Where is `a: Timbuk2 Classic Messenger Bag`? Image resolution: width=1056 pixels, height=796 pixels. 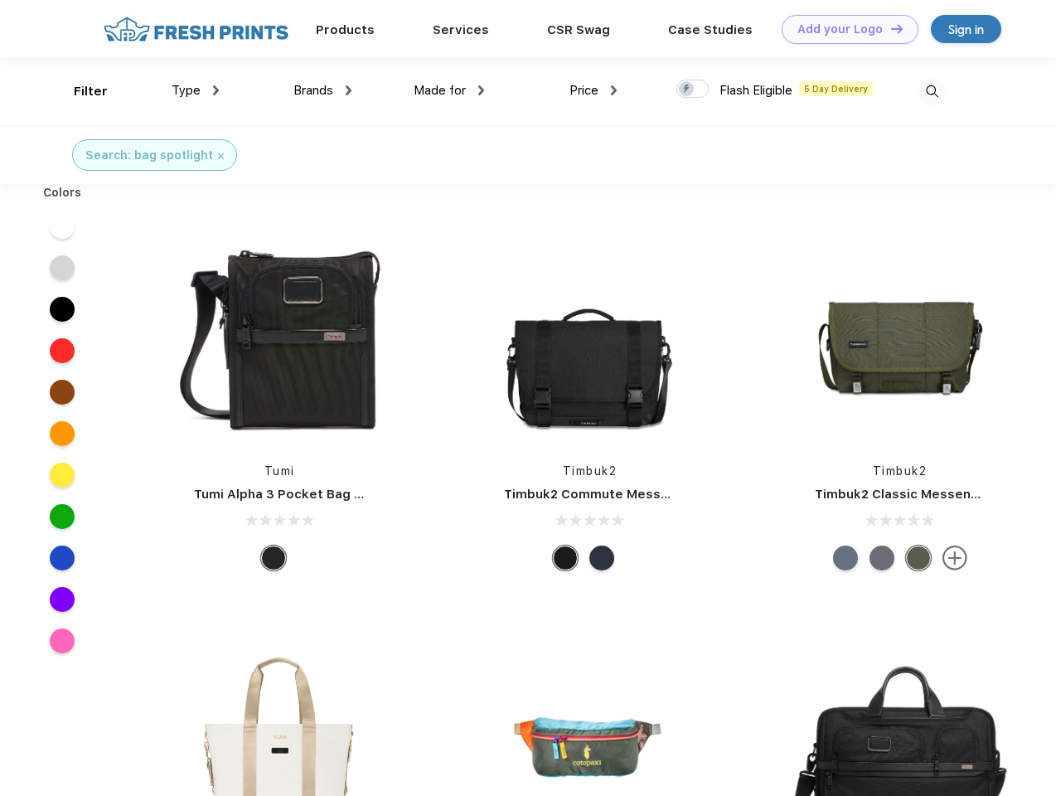
a: Timbuk2 Classic Messenger Bag is located at coordinates (917, 494).